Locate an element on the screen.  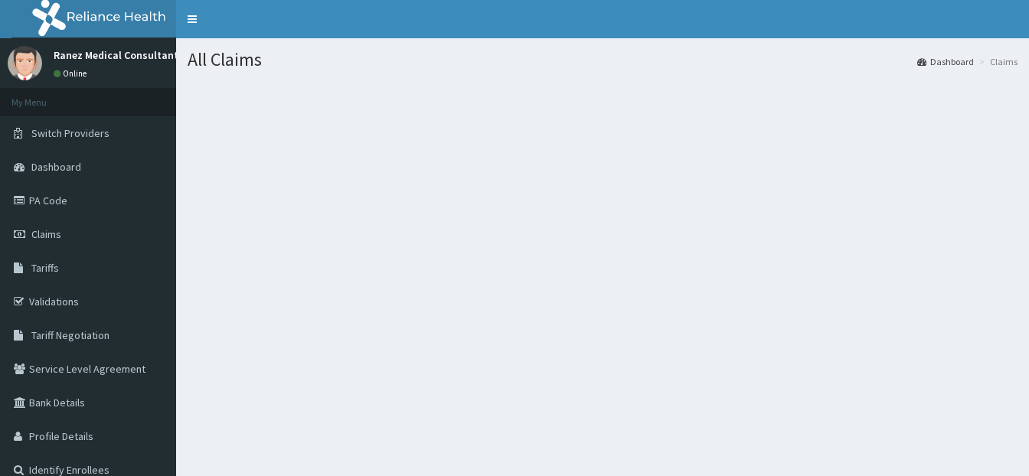
p: Ranez Medical Consultants is located at coordinates (119, 55).